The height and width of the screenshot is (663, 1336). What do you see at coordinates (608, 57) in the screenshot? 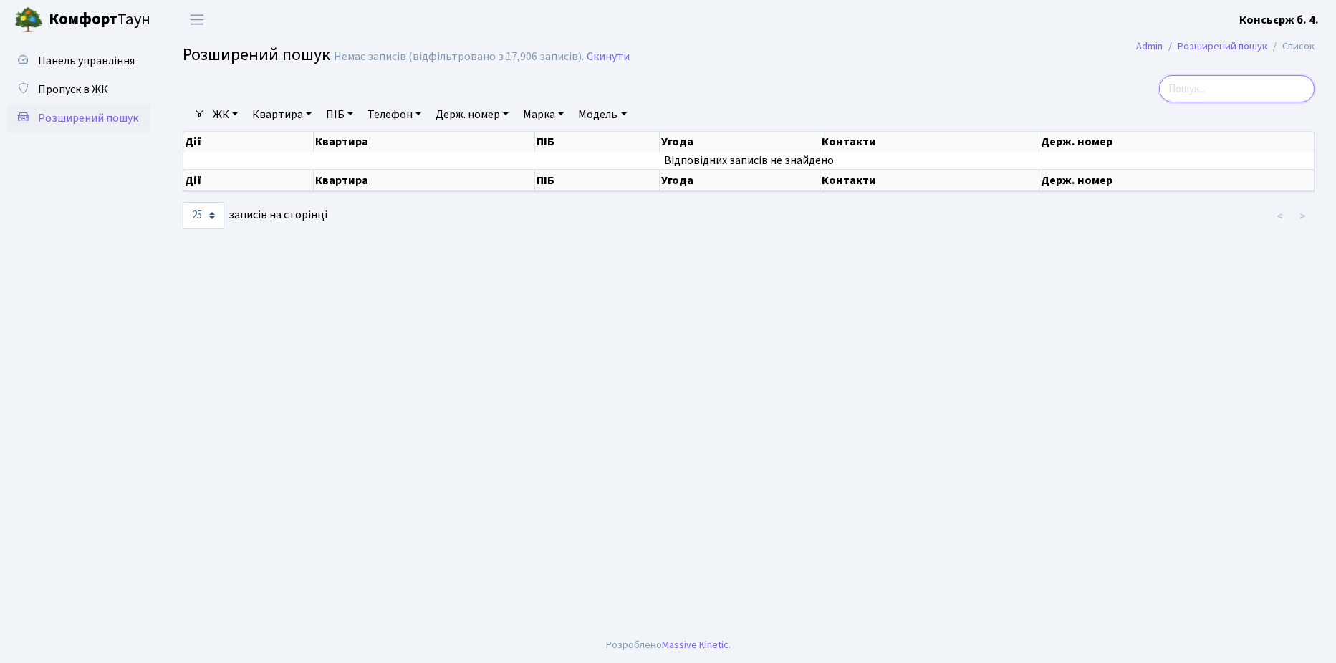
I see `a: Скинути` at bounding box center [608, 57].